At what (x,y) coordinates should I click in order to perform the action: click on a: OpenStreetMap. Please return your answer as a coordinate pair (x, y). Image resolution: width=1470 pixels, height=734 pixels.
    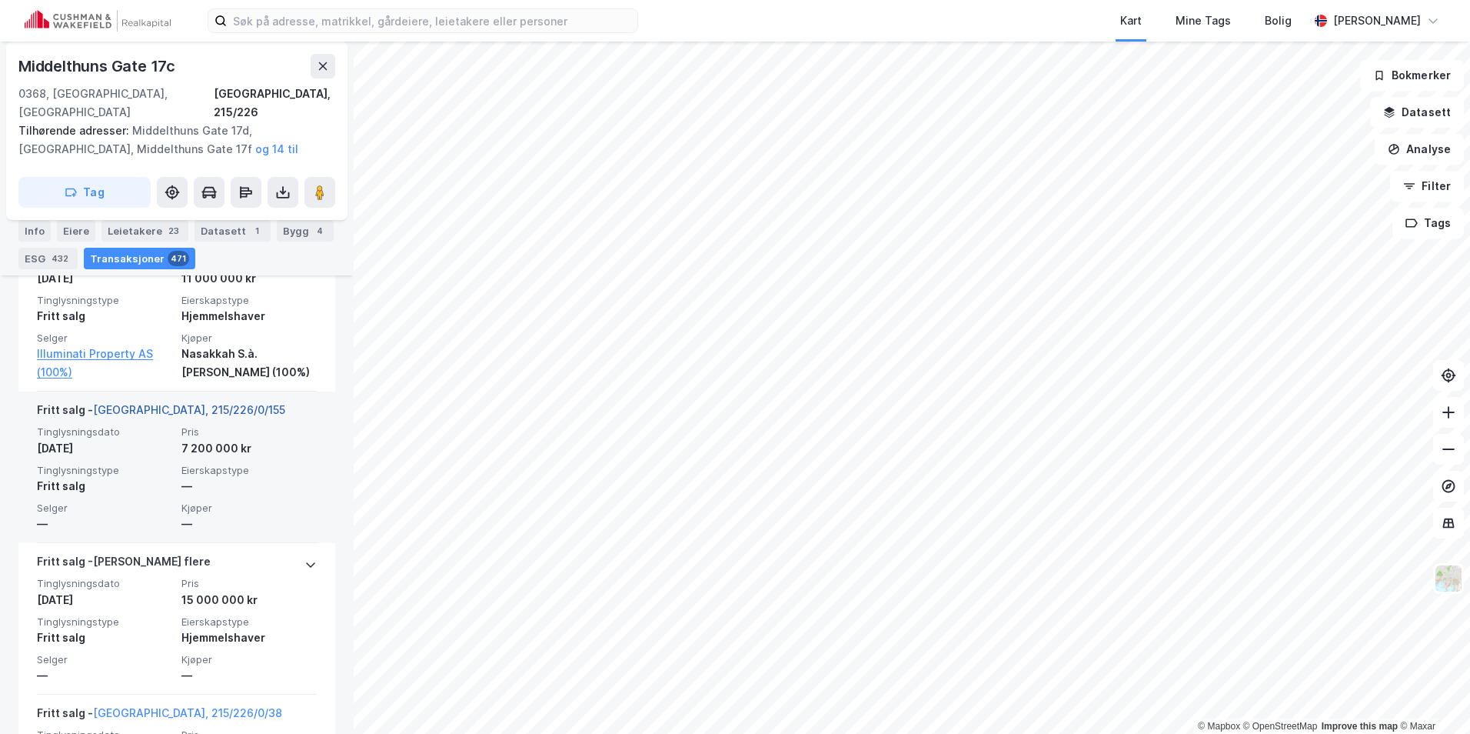
    Looking at the image, I should click on (1280, 726).